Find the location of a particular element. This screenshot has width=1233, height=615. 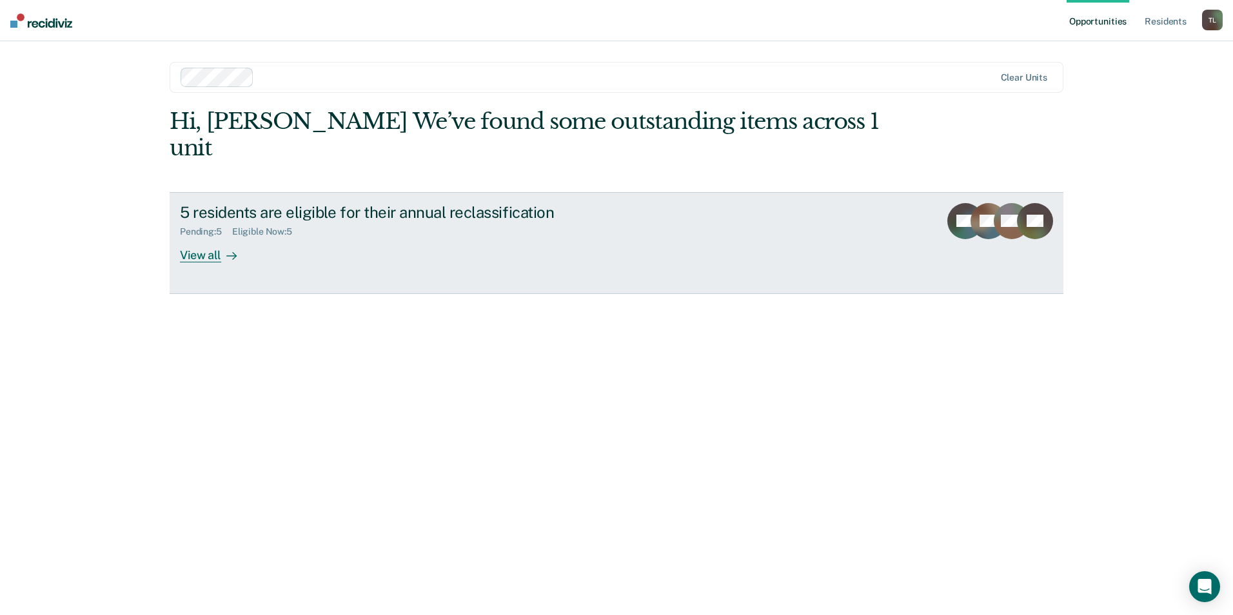

button: TL is located at coordinates (1213, 20).